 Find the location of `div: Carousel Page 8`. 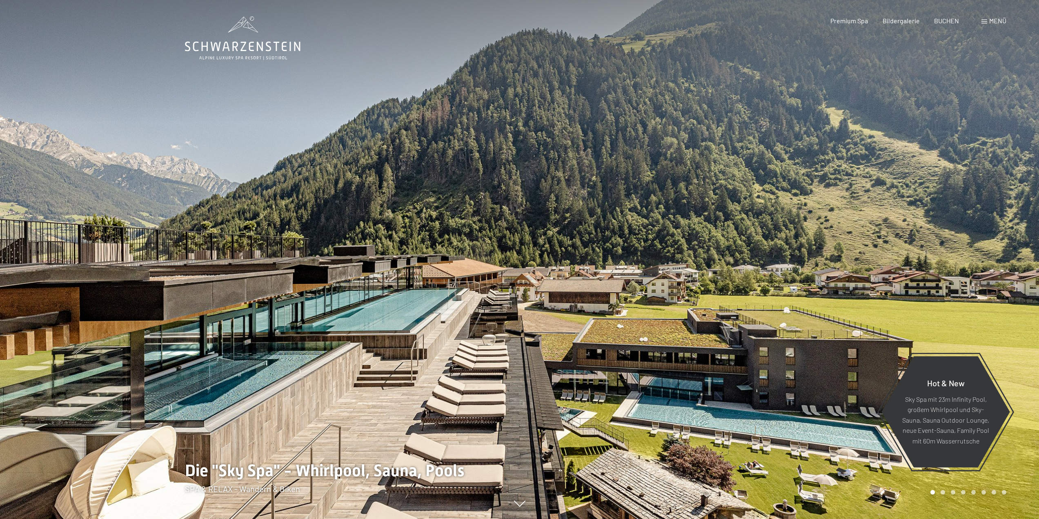

div: Carousel Page 8 is located at coordinates (1003, 492).